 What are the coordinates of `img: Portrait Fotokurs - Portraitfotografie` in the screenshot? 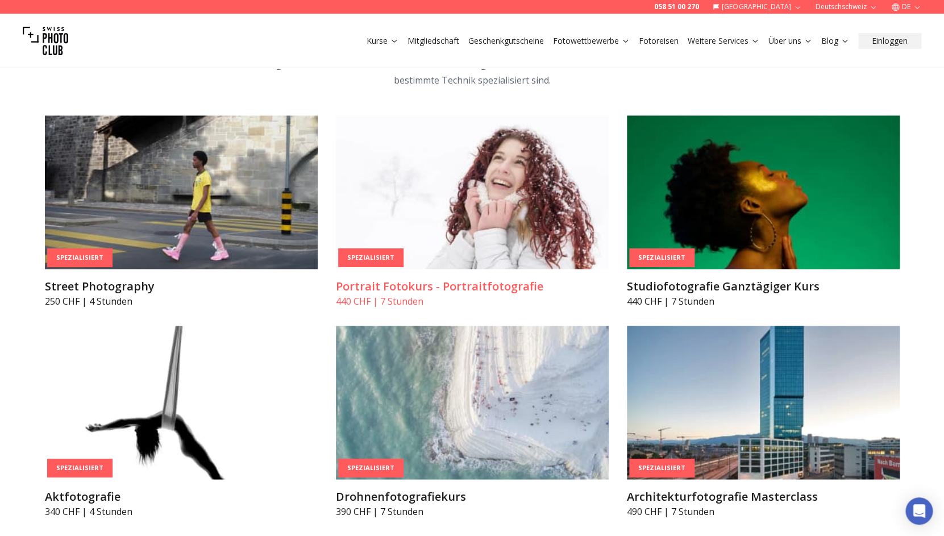 It's located at (472, 192).